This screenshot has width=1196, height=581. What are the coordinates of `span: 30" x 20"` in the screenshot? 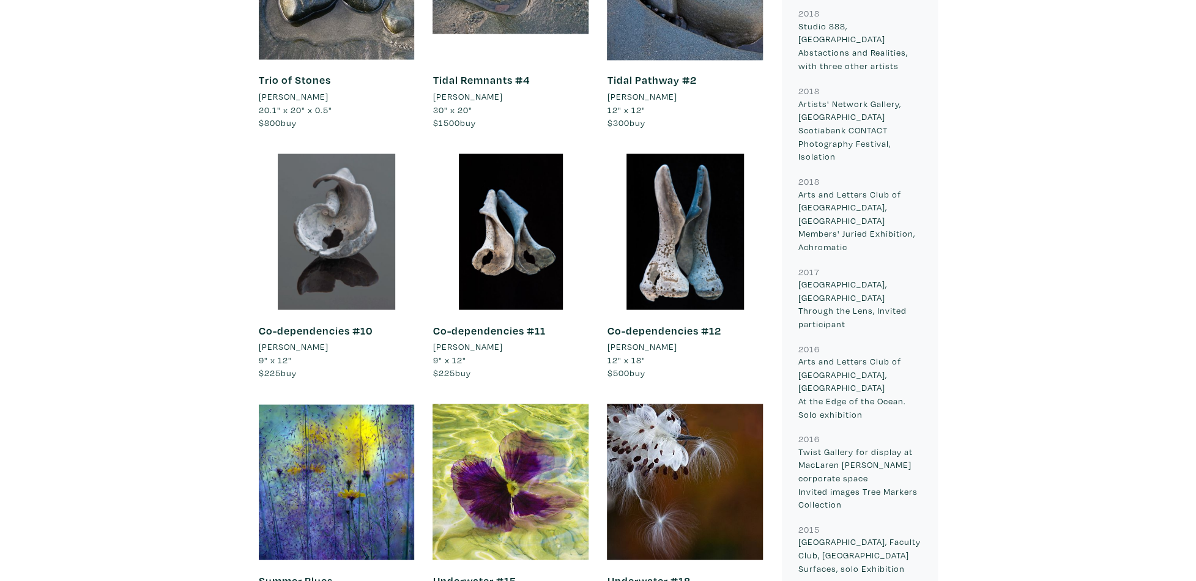 It's located at (452, 109).